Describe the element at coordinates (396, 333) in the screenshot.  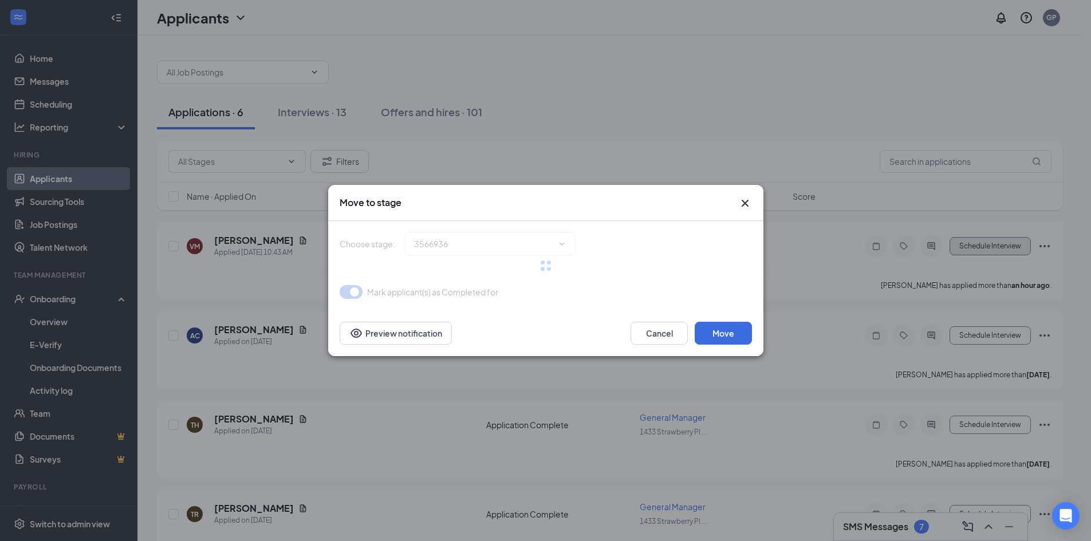
I see `button: Preview notificationEye` at that location.